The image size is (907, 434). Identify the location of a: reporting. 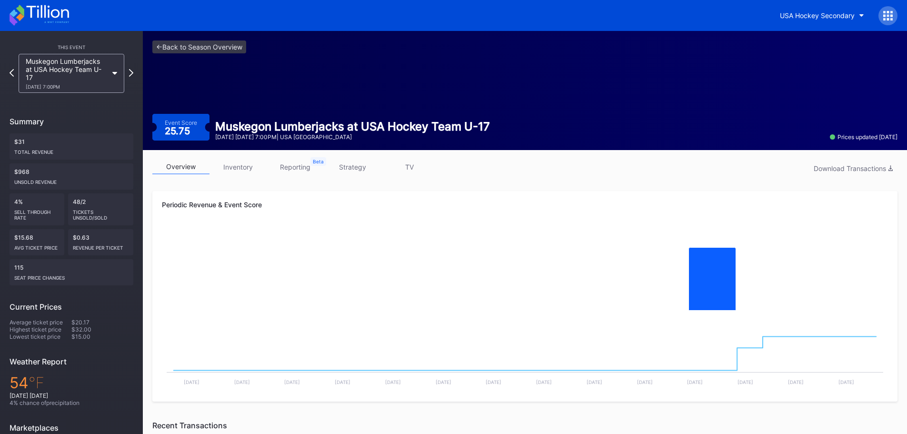
(295, 167).